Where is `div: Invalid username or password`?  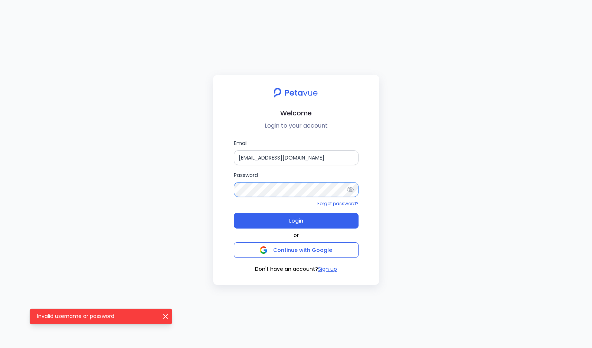 div: Invalid username or password is located at coordinates (101, 316).